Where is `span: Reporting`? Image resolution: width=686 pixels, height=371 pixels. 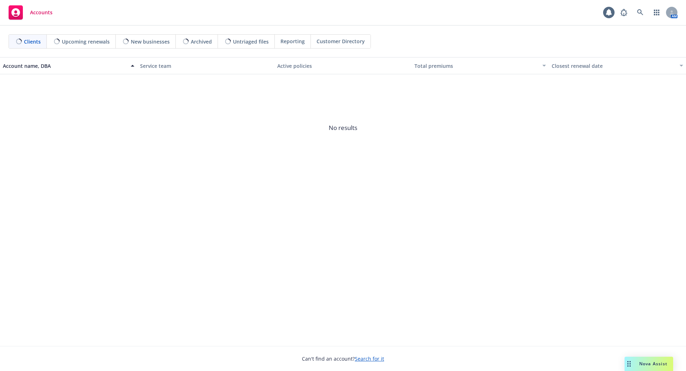 span: Reporting is located at coordinates (293, 41).